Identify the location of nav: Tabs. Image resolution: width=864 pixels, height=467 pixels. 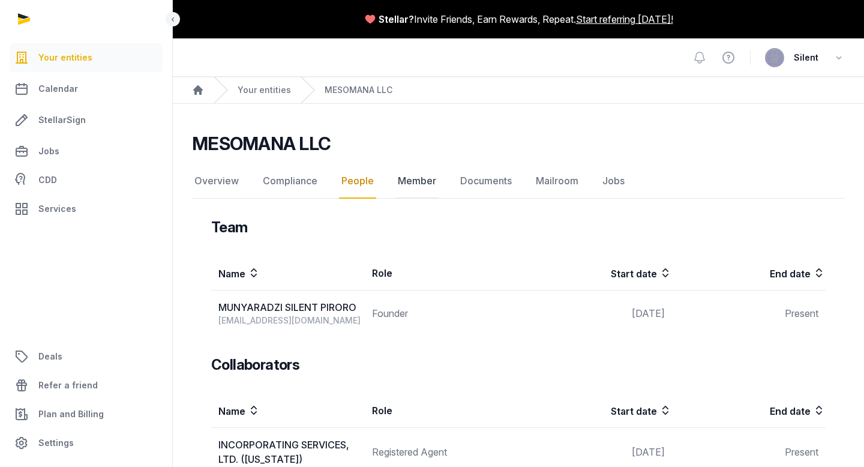
(518, 181).